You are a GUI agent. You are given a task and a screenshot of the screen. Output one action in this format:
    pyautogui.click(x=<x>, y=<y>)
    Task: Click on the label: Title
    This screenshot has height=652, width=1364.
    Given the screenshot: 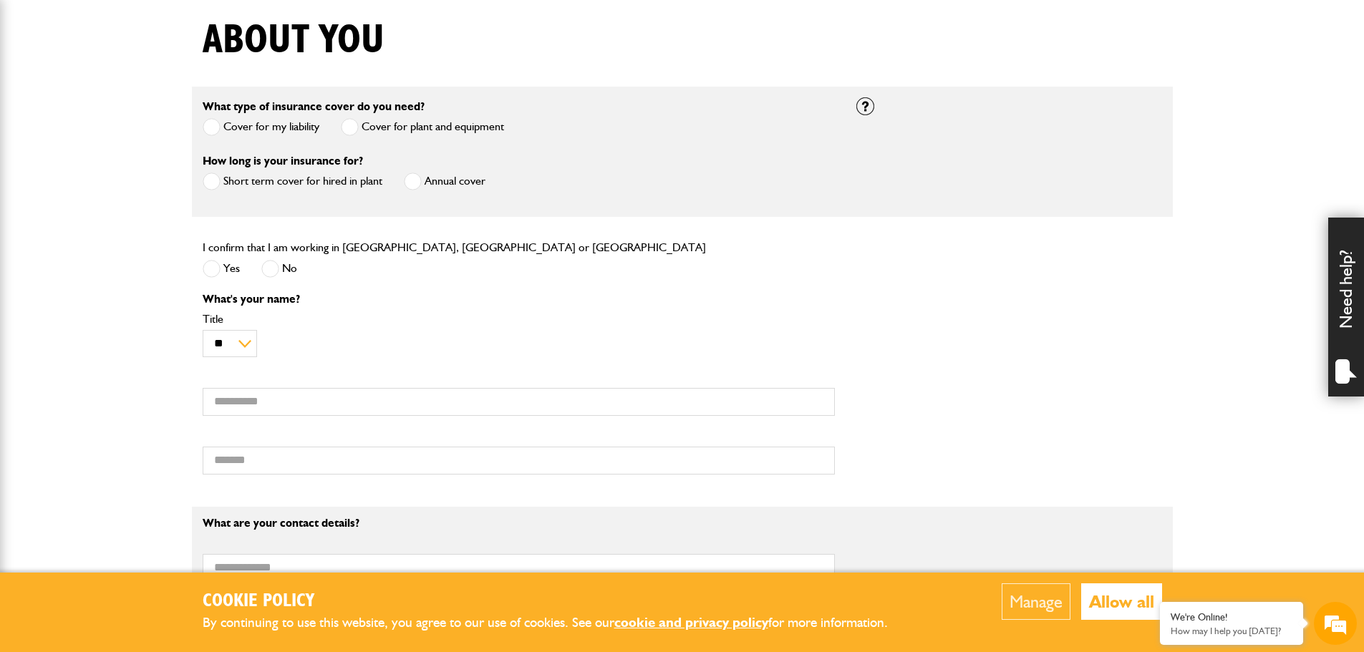 What is the action you would take?
    pyautogui.click(x=518, y=319)
    